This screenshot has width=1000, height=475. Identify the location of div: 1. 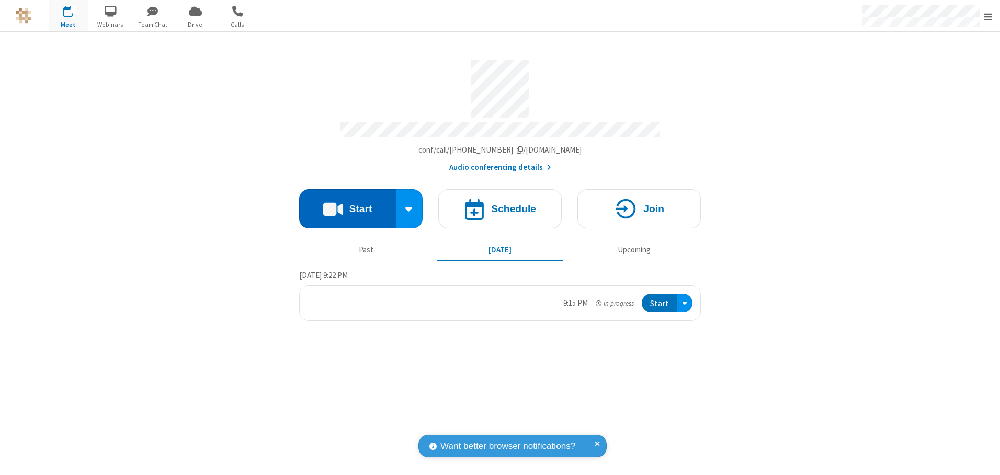
(74, 9).